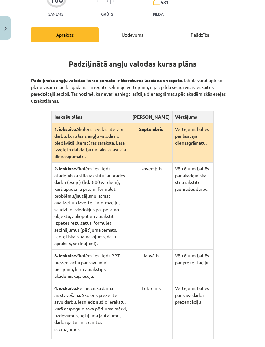 Image resolution: width=265 pixels, height=347 pixels. Describe the element at coordinates (132, 64) in the screenshot. I see `strong: Padziļinātā angļu valodas kursa plāns` at that location.